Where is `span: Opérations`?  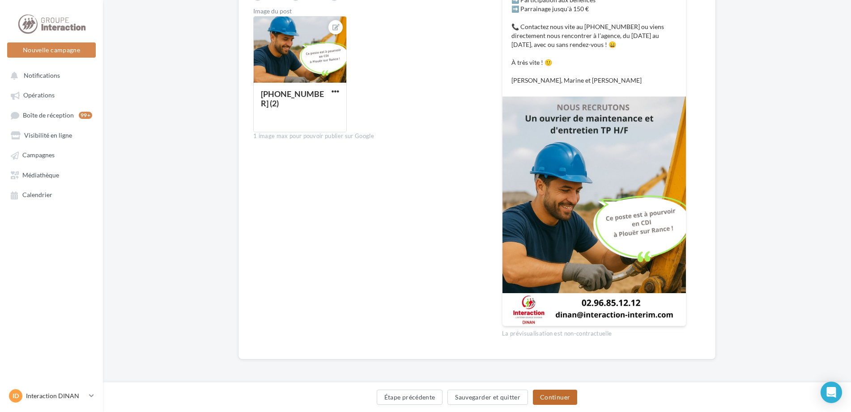
span: Opérations is located at coordinates (39, 95).